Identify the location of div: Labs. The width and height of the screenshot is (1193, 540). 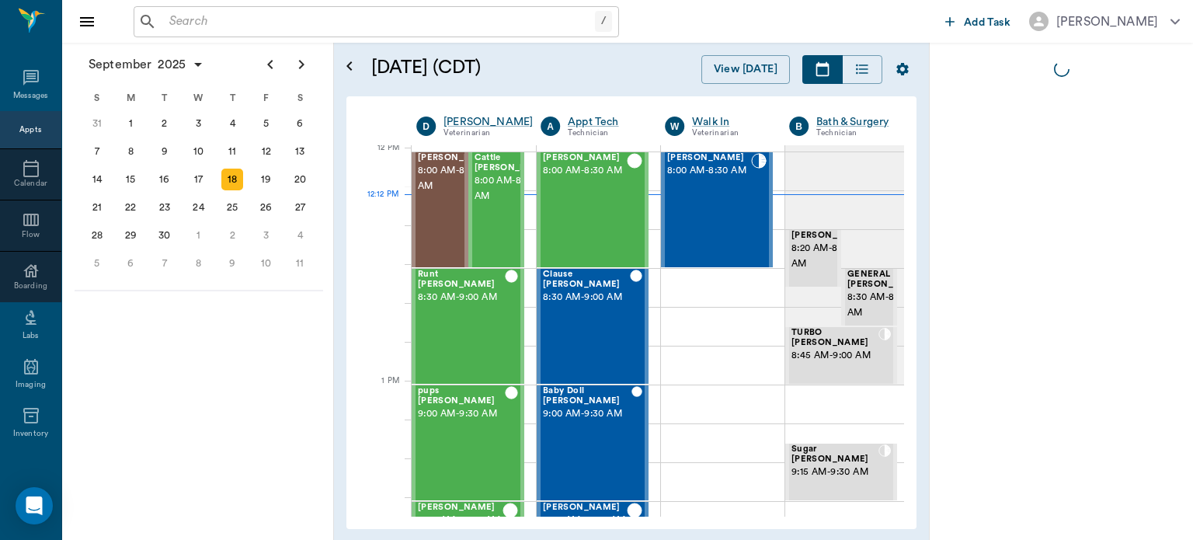
(30, 336).